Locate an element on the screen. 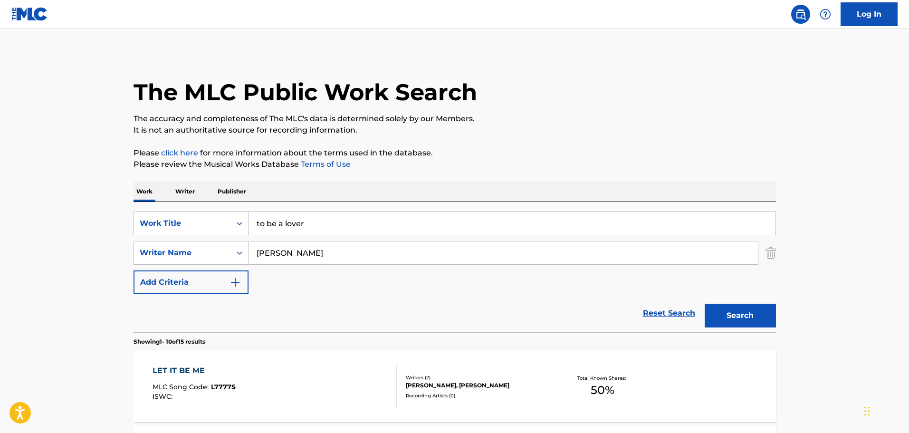  a: Terms of Use is located at coordinates (324, 164).